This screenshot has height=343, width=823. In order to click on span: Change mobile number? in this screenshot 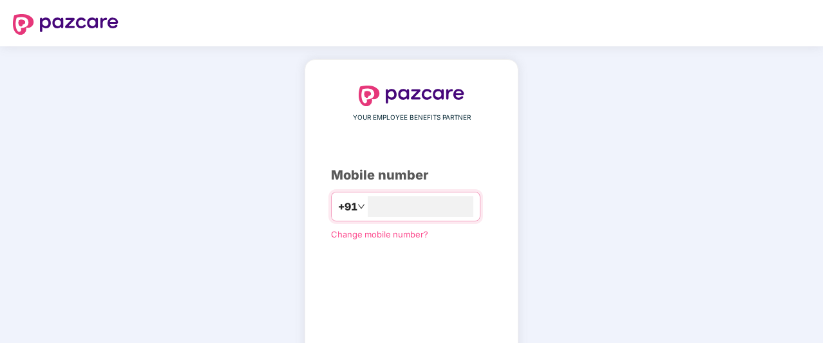, I will do `click(379, 234)`.